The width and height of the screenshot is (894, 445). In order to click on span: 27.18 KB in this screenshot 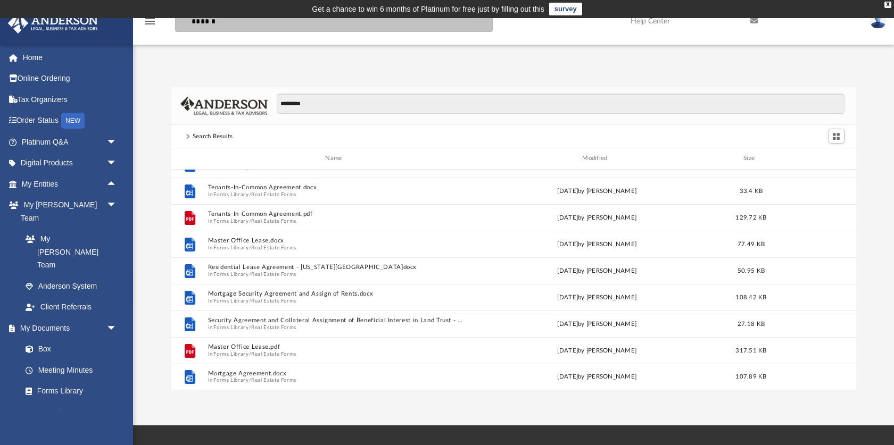, I will do `click(750, 323)`.